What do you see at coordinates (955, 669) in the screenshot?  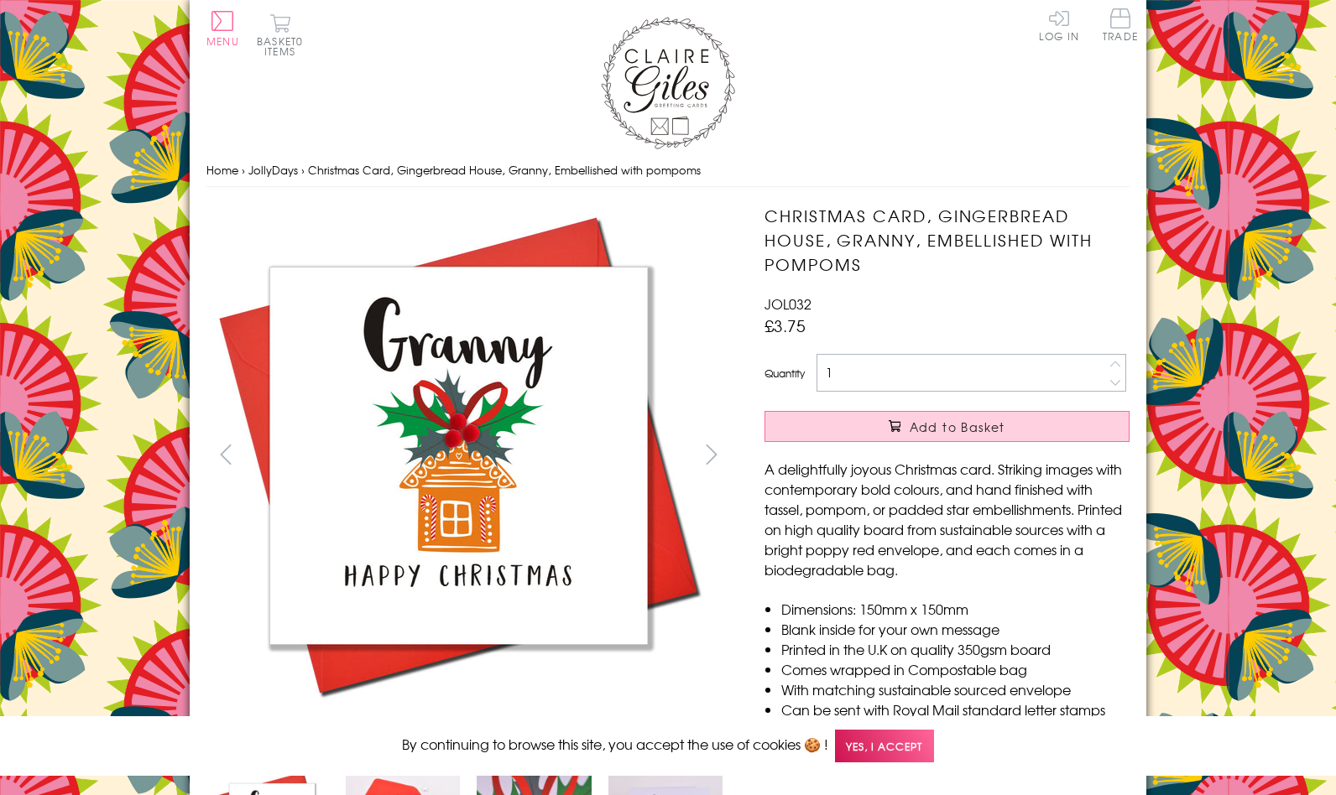 I see `li: Comes wrapped in Compostable bag` at bounding box center [955, 669].